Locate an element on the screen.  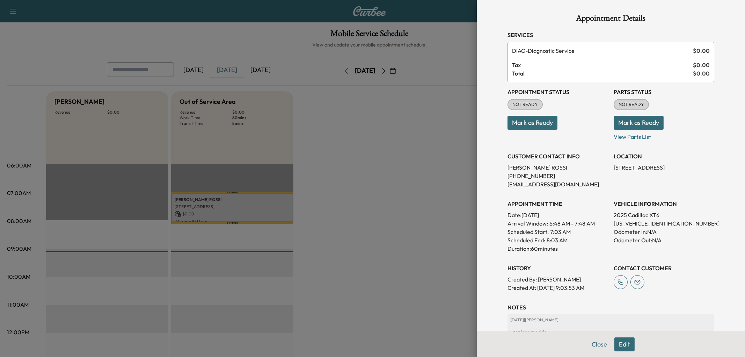
h1: Appointment Details is located at coordinates (611, 20).